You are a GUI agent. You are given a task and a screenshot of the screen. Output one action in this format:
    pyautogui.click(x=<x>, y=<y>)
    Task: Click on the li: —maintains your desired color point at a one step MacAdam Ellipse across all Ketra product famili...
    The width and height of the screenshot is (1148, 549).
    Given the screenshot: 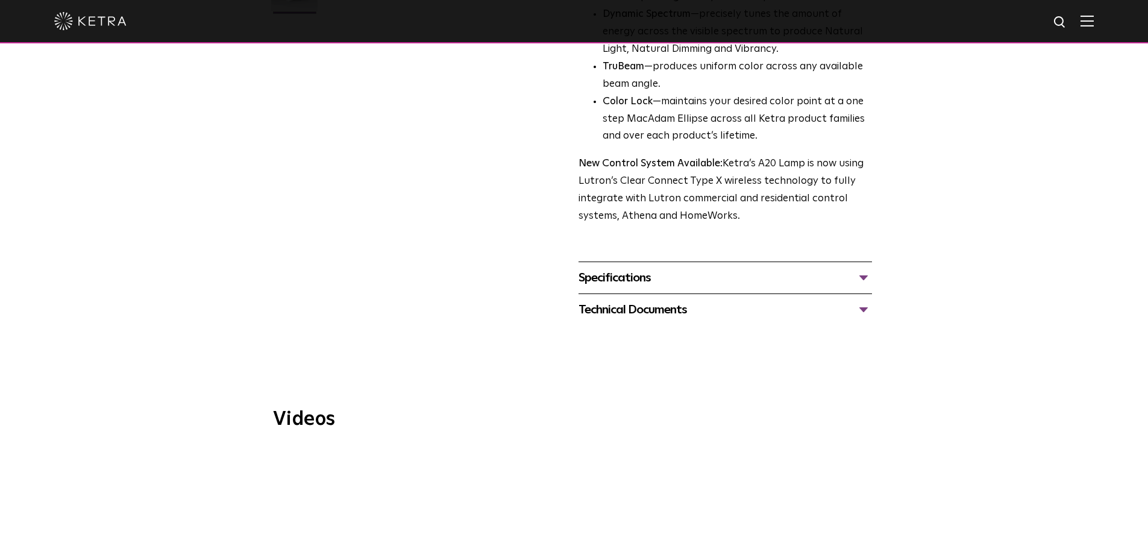 What is the action you would take?
    pyautogui.click(x=737, y=119)
    